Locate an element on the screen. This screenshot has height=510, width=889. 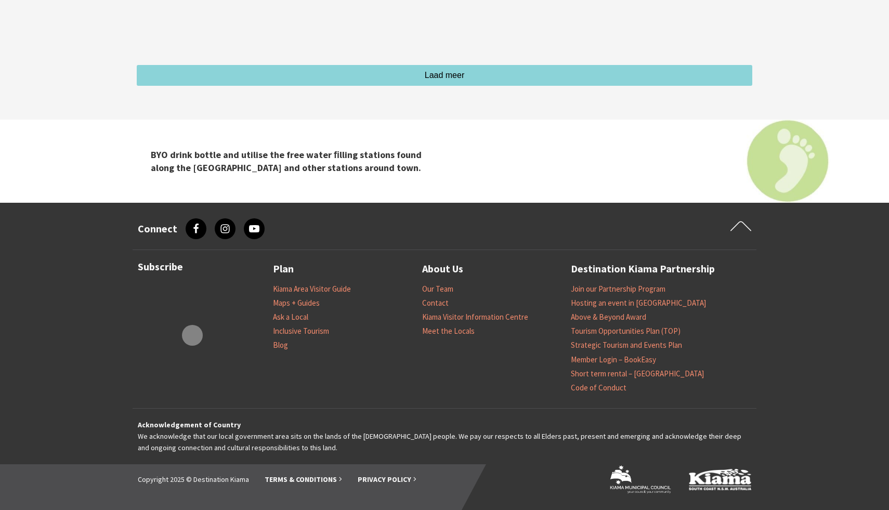
strong: Acknowledgement of Country is located at coordinates (189, 425).